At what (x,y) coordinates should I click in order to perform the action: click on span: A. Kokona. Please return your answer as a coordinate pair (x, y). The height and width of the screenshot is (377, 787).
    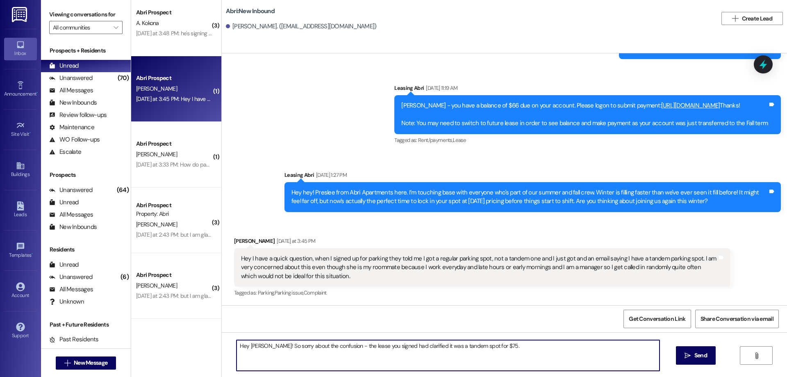
    Looking at the image, I should click on (147, 23).